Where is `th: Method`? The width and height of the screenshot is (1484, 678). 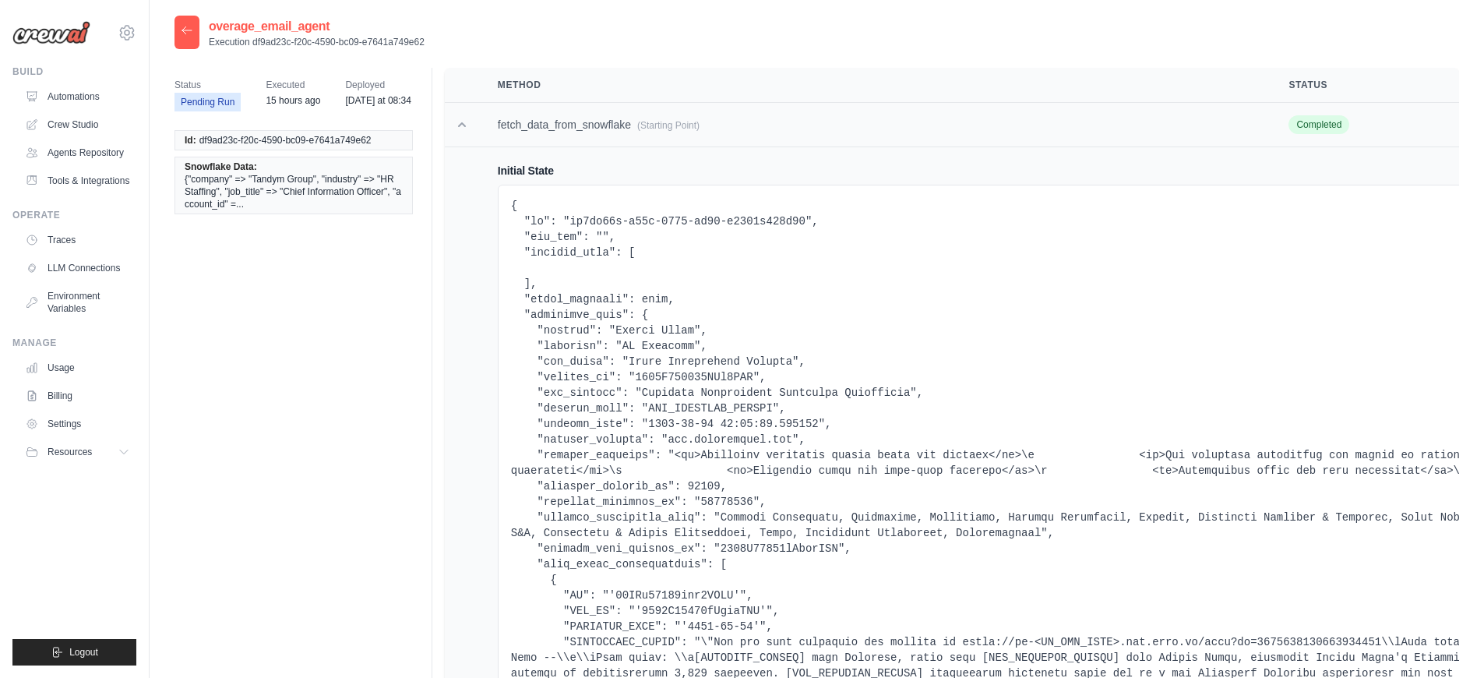
th: Method is located at coordinates (875, 85).